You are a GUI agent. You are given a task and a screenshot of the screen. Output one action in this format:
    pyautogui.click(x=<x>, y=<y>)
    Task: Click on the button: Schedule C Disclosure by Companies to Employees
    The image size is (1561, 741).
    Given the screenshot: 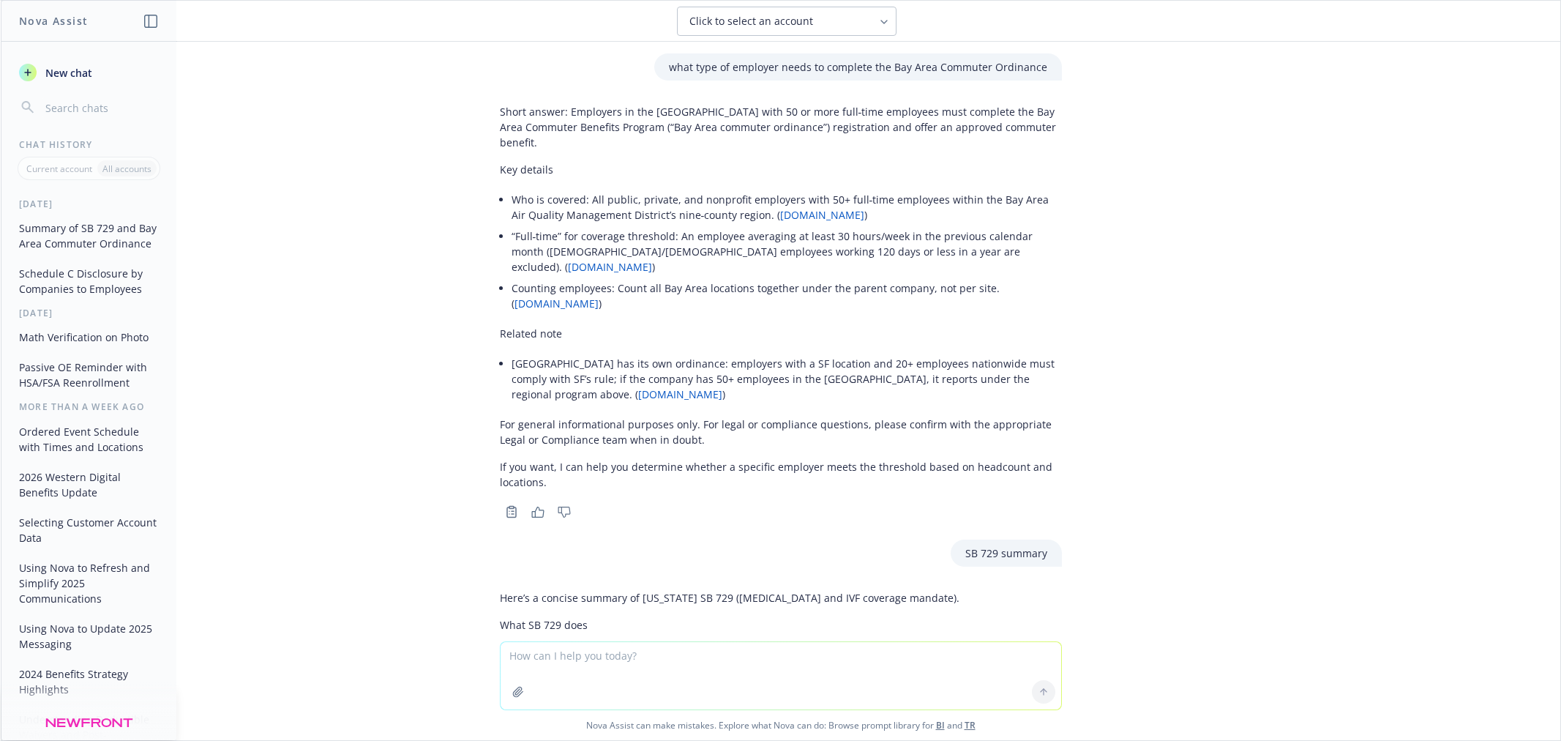 What is the action you would take?
    pyautogui.click(x=89, y=281)
    